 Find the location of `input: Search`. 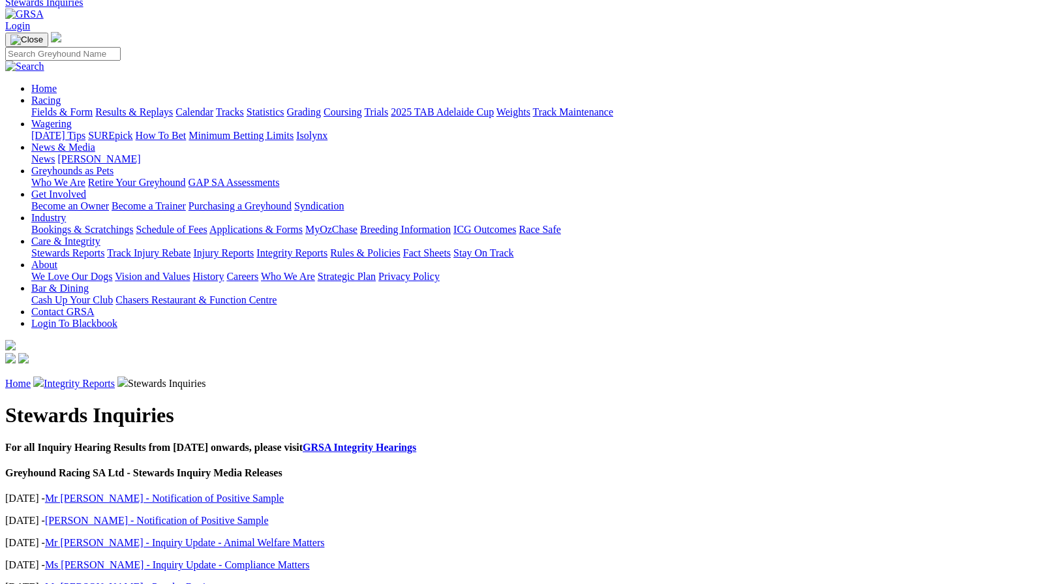

input: Search is located at coordinates (63, 53).